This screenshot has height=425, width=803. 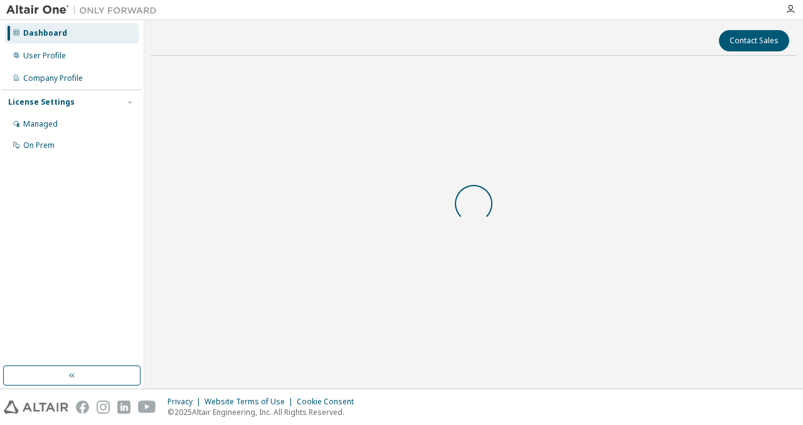 What do you see at coordinates (85, 10) in the screenshot?
I see `img: Altair One` at bounding box center [85, 10].